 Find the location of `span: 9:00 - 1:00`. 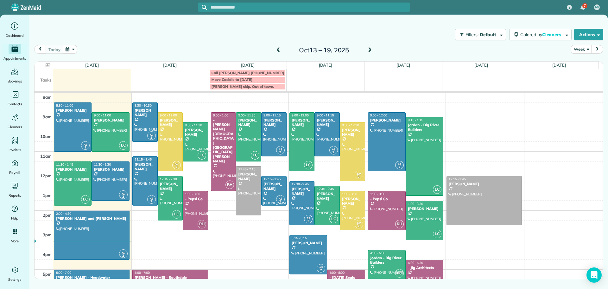

span: 9:00 - 1:00 is located at coordinates (221, 115).